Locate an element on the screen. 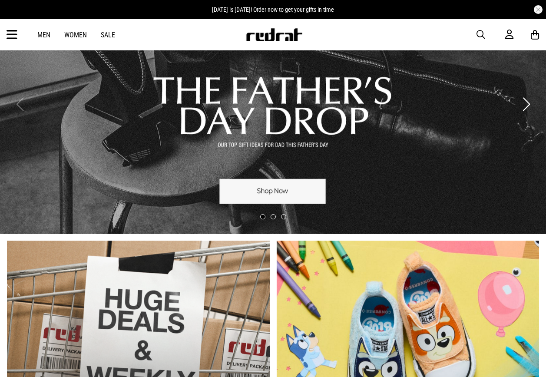  button: Previous slide is located at coordinates (20, 104).